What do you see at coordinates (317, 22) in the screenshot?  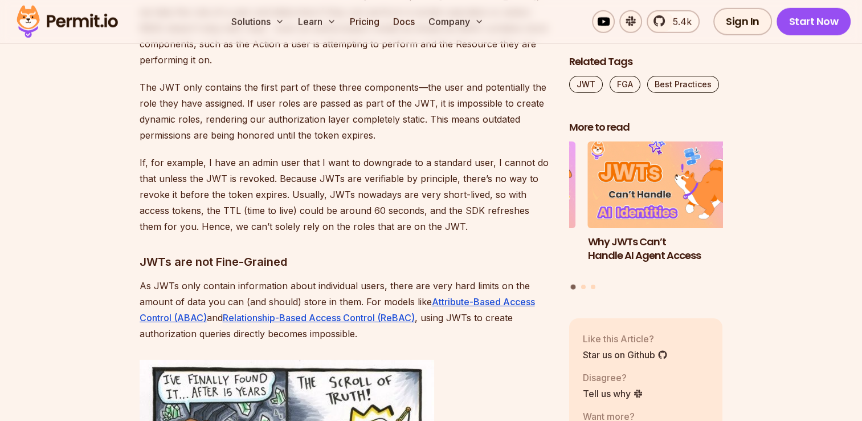 I see `button: Learn` at bounding box center [317, 22].